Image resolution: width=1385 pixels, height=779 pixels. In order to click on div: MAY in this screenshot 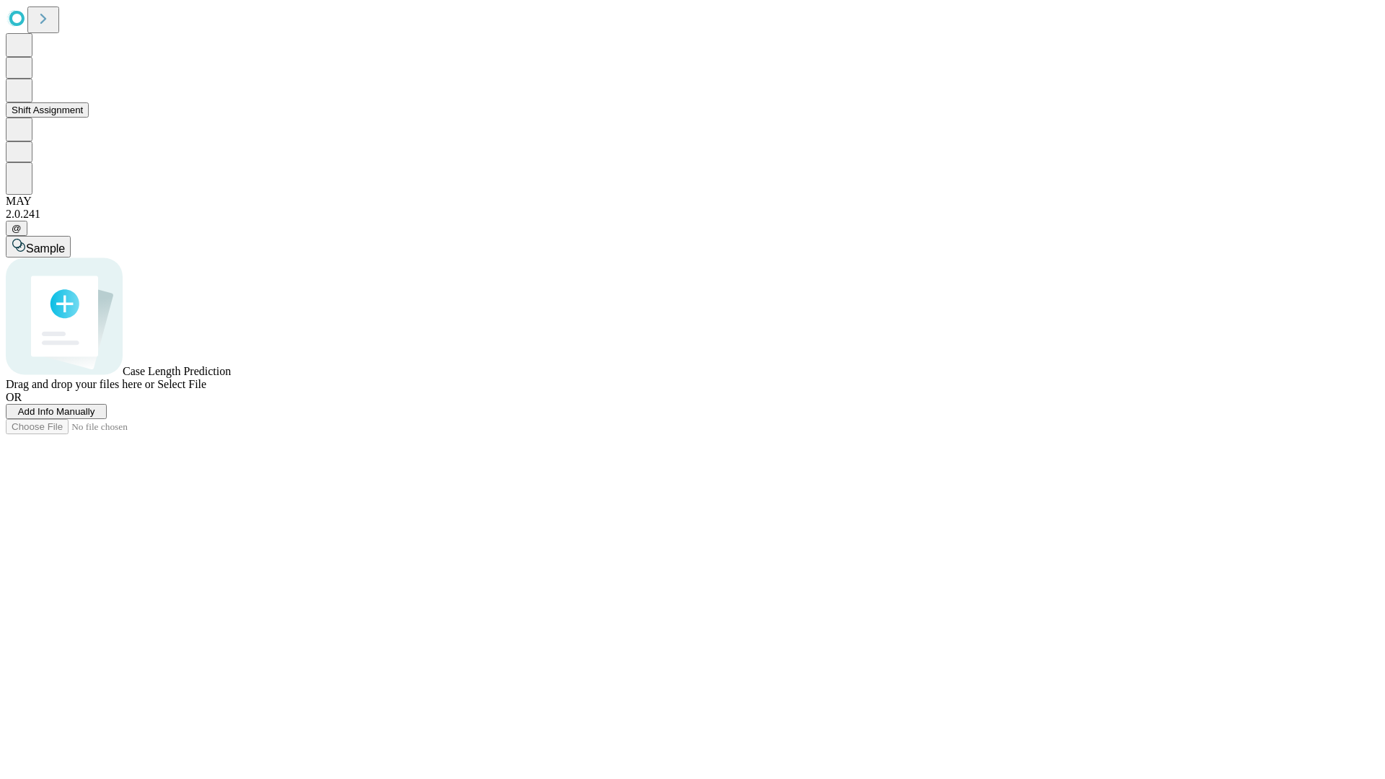, I will do `click(693, 201)`.